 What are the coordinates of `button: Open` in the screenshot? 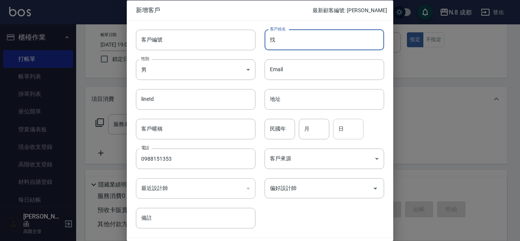 It's located at (375, 188).